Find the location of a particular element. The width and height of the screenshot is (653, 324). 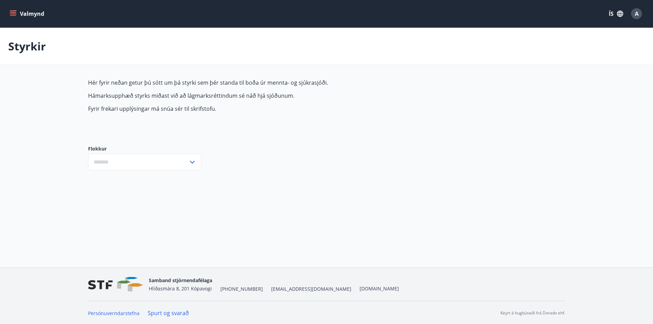

span: Samband stjórnendafélaga is located at coordinates (180, 280).